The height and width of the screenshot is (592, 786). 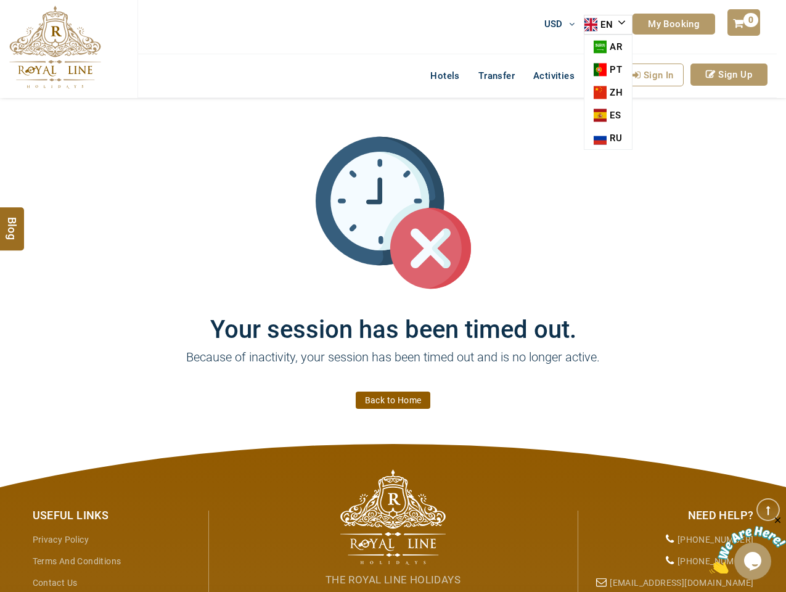 What do you see at coordinates (674, 24) in the screenshot?
I see `a: My Booking` at bounding box center [674, 24].